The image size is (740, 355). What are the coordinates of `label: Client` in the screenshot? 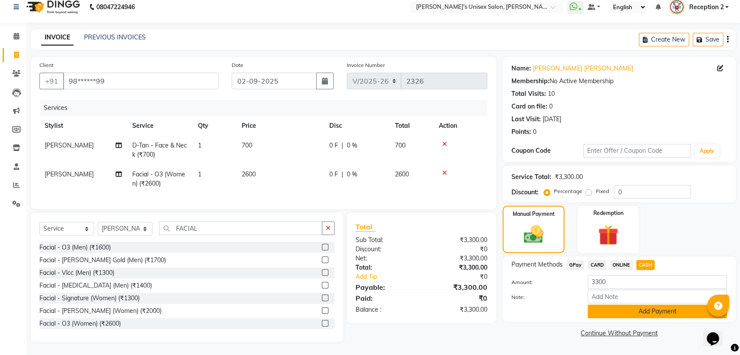 It's located at (46, 65).